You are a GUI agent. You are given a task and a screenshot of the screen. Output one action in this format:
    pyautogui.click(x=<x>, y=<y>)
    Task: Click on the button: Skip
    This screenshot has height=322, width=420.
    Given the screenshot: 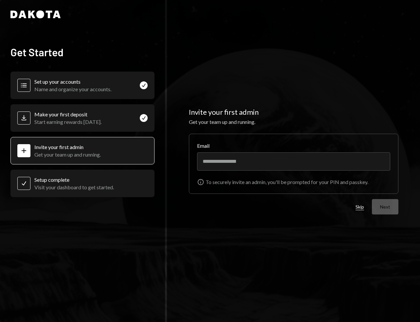 What is the action you would take?
    pyautogui.click(x=359, y=207)
    